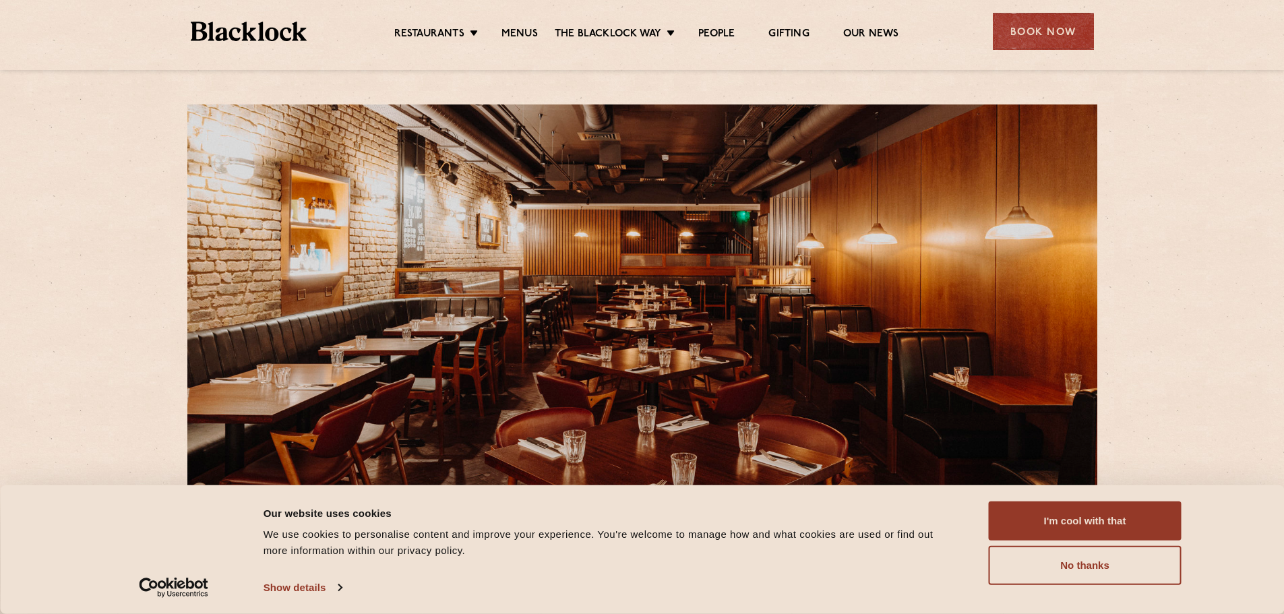  Describe the element at coordinates (611, 543) in the screenshot. I see `div: We use cookies to personalise content and improve your experience. You're welcome to manage how a...` at that location.